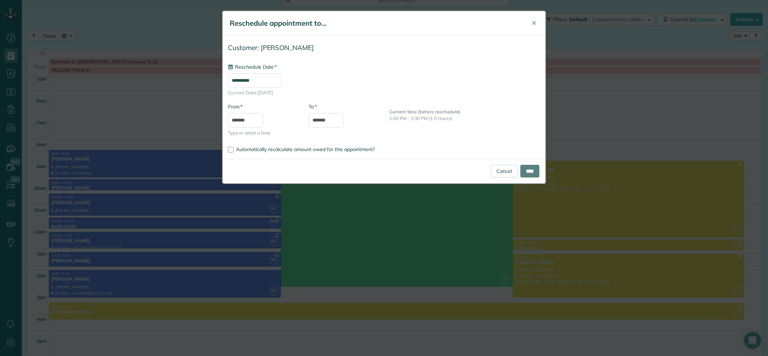 This screenshot has height=356, width=768. I want to click on b: Current time (before reschedule), so click(425, 112).